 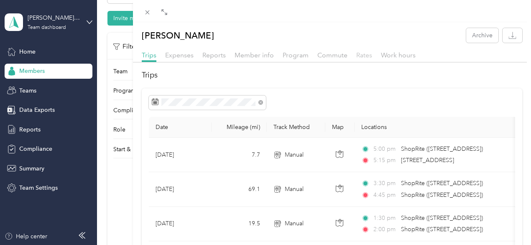 I want to click on span: Program, so click(x=296, y=55).